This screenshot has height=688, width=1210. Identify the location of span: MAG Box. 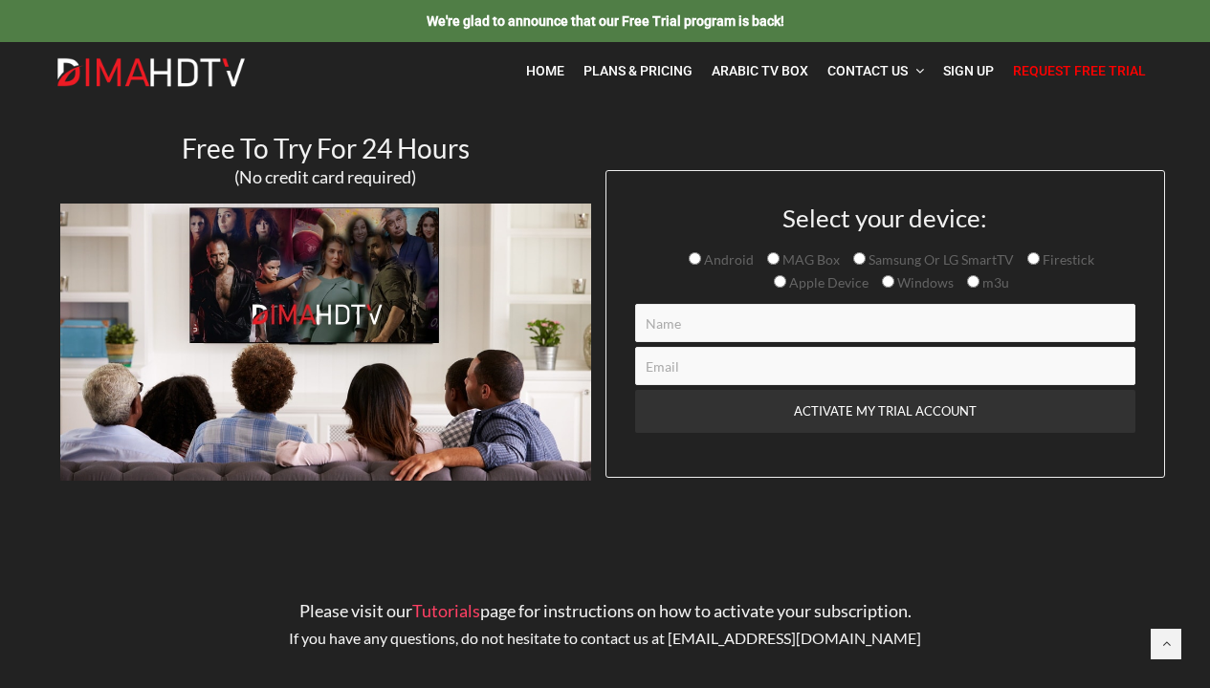
(809, 259).